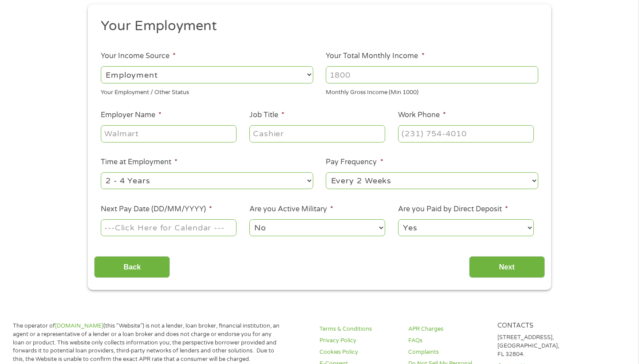 The width and height of the screenshot is (639, 364). What do you see at coordinates (354, 162) in the screenshot?
I see `label: Pay Frequency` at bounding box center [354, 162].